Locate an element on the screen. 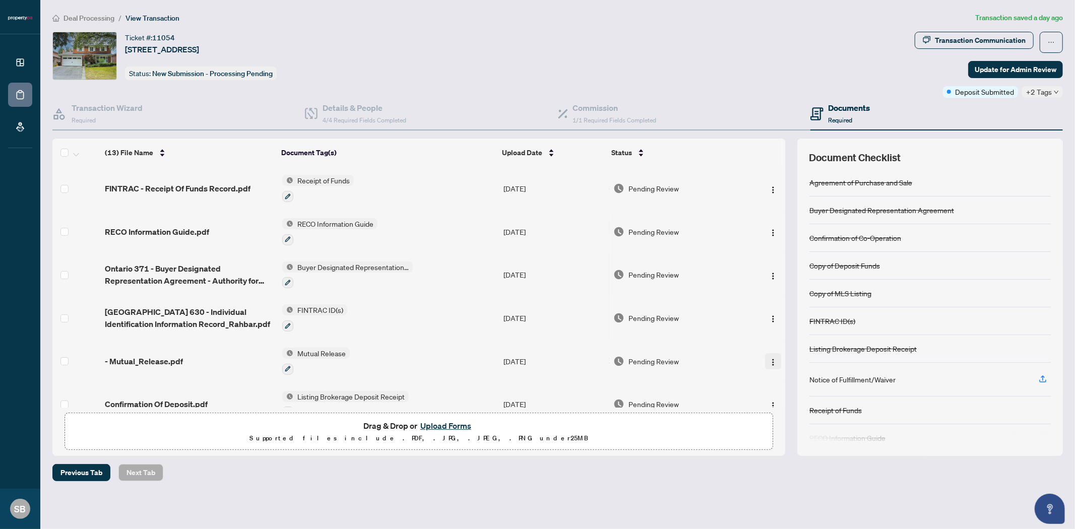 This screenshot has width=1075, height=529. span: Receipt of Funds is located at coordinates (324, 180).